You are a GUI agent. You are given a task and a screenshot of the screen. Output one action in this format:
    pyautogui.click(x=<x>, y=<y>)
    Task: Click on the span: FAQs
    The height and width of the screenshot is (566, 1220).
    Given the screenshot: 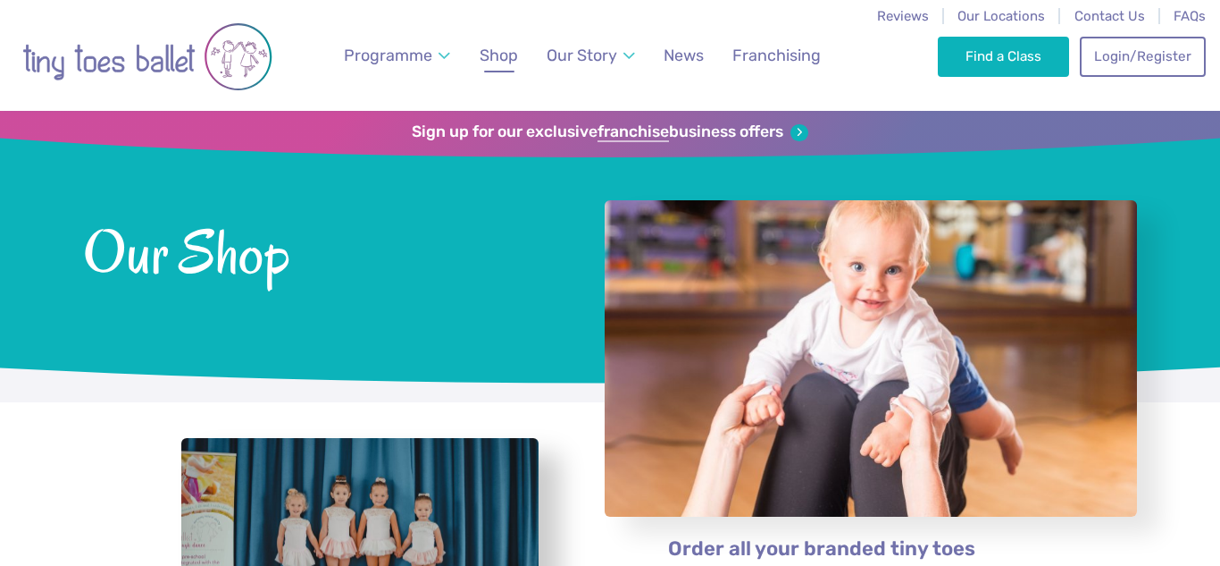 What is the action you would take?
    pyautogui.click(x=1190, y=16)
    